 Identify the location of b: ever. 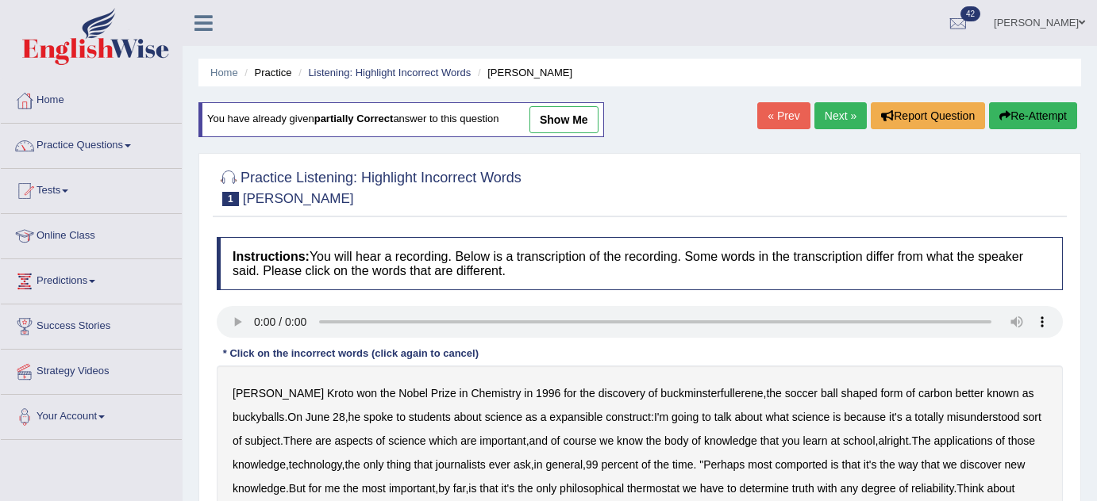
(499, 465).